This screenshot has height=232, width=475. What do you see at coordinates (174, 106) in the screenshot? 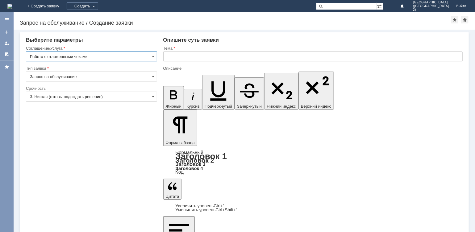
I see `span: Жирный` at bounding box center [174, 106].